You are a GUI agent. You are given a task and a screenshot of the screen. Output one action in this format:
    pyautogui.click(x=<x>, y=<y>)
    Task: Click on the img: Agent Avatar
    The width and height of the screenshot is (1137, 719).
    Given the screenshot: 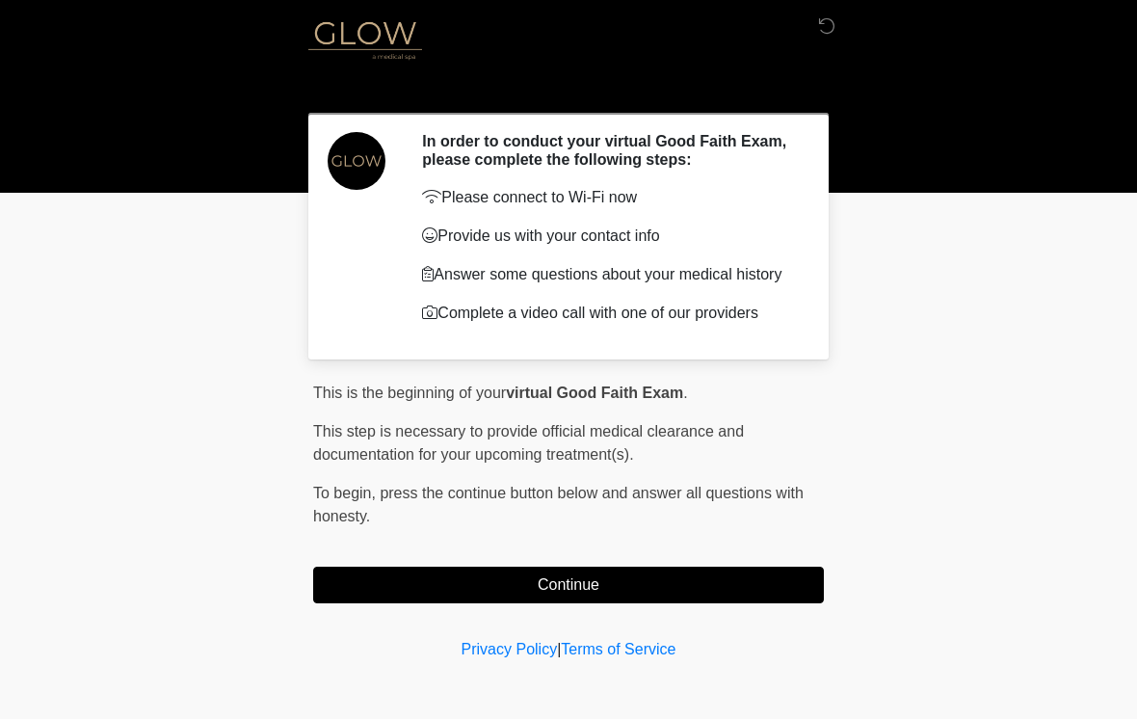 What is the action you would take?
    pyautogui.click(x=356, y=161)
    